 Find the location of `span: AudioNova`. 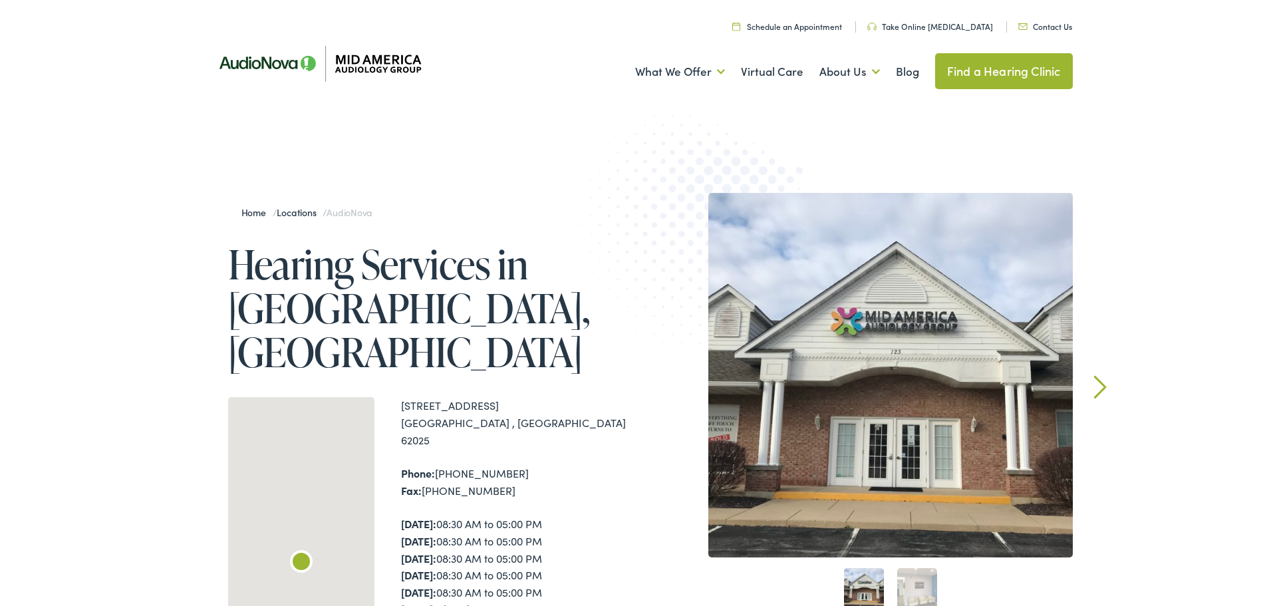

span: AudioNova is located at coordinates (349, 212).